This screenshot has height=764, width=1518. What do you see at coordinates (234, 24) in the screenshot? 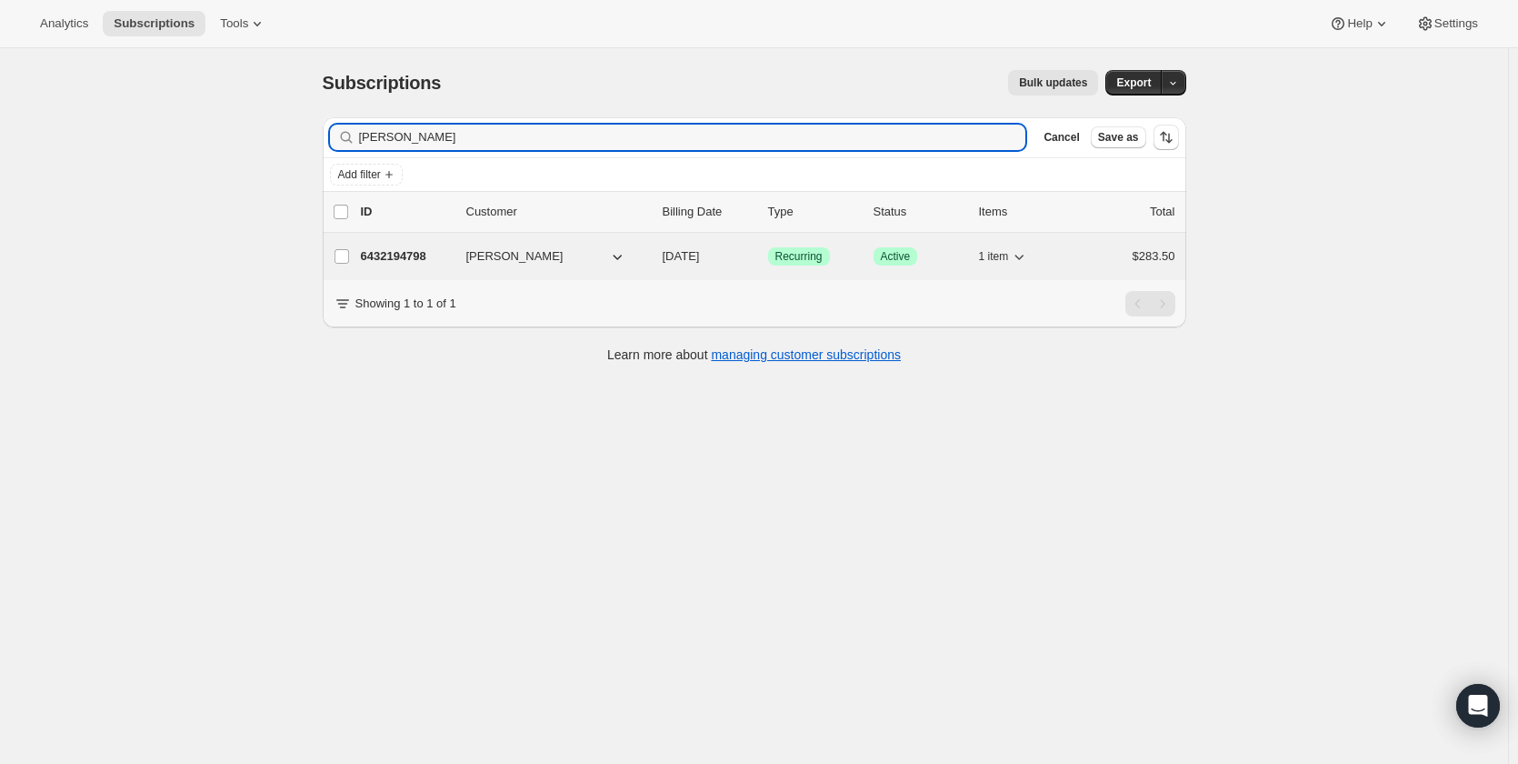
I see `span: Tools` at bounding box center [234, 24].